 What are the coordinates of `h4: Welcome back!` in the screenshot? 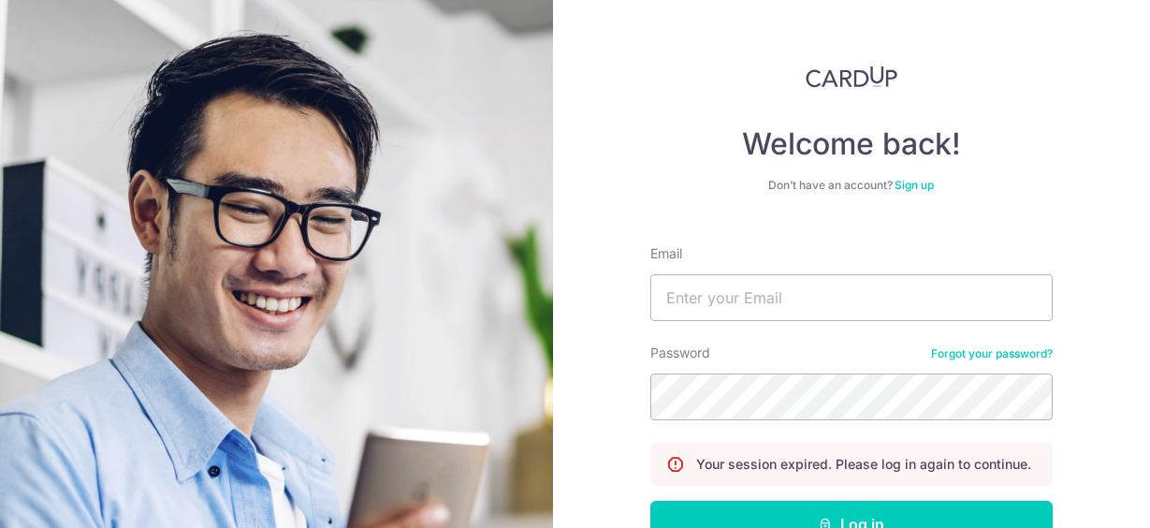 It's located at (851, 144).